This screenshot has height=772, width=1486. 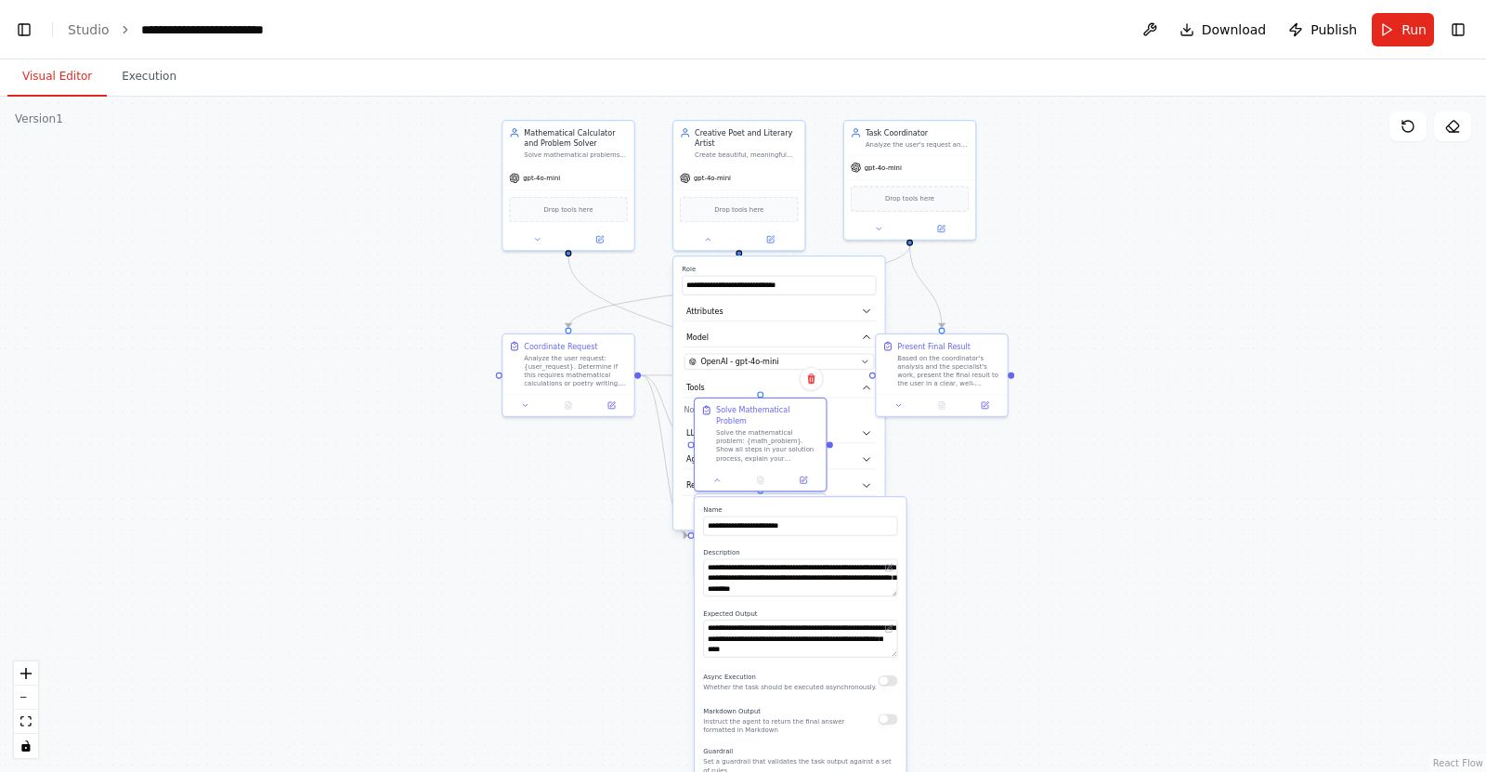 I want to click on div: React Flow controls, so click(x=26, y=710).